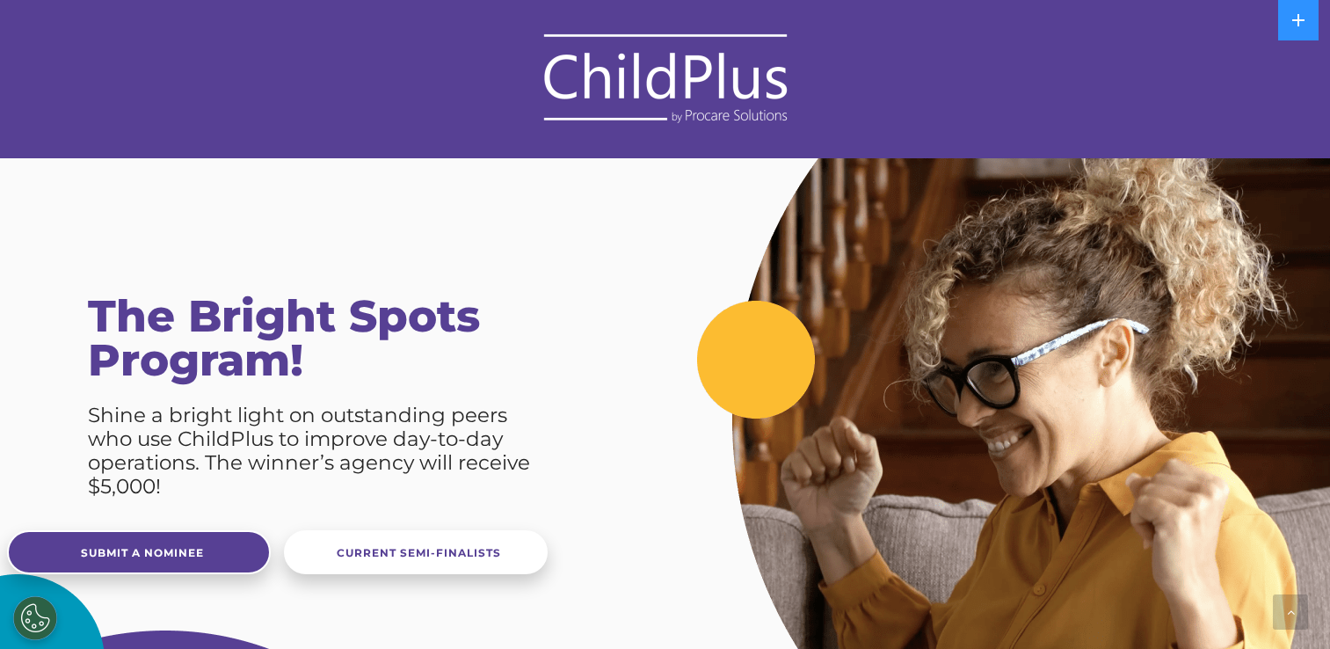  I want to click on span: Current Semi-Finalists, so click(418, 552).